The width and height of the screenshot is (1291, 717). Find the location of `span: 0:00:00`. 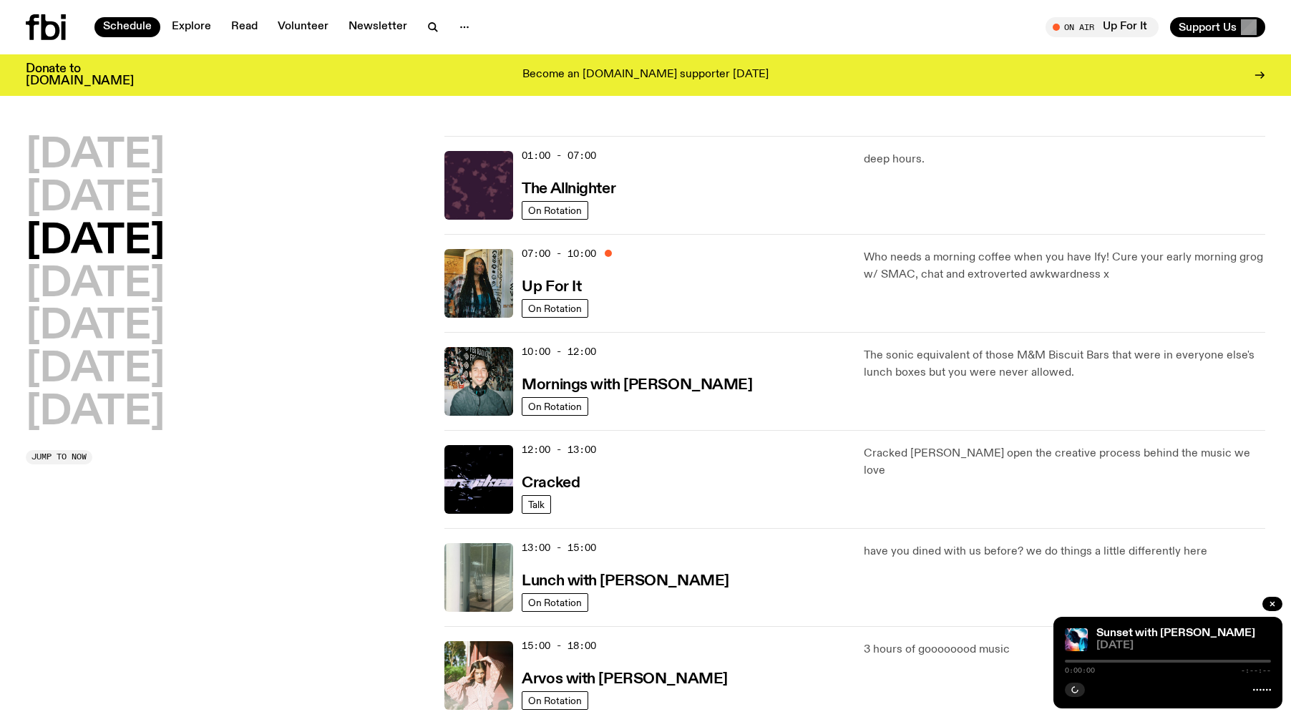

span: 0:00:00 is located at coordinates (1080, 671).